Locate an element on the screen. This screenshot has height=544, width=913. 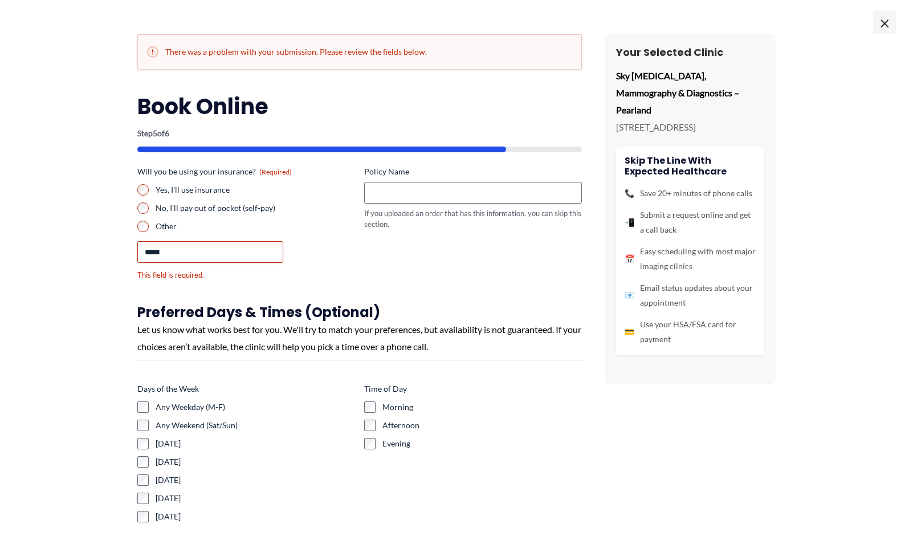
div: If you uploaded an order that has this information, you can skip this section. is located at coordinates (473, 218).